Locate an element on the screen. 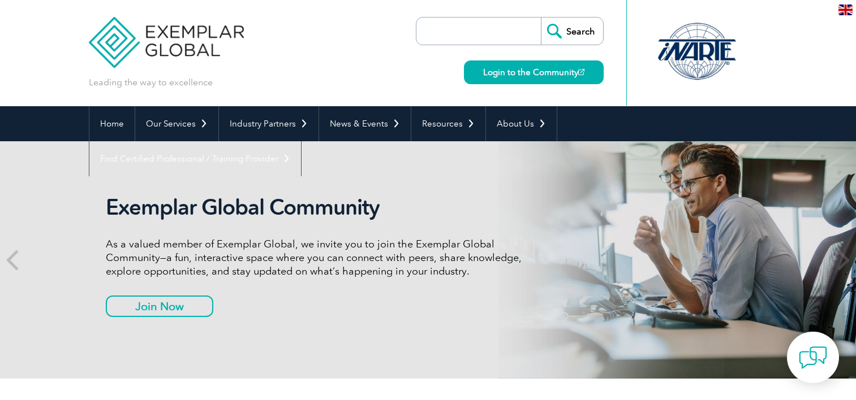 The height and width of the screenshot is (400, 856). input: Search is located at coordinates (572, 31).